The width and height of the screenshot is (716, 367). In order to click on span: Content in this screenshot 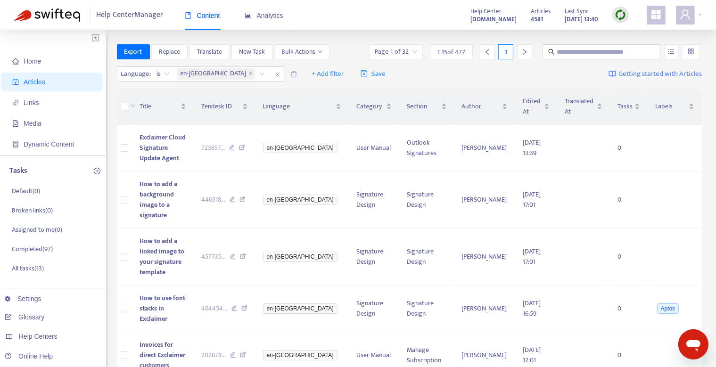, I will do `click(202, 16)`.